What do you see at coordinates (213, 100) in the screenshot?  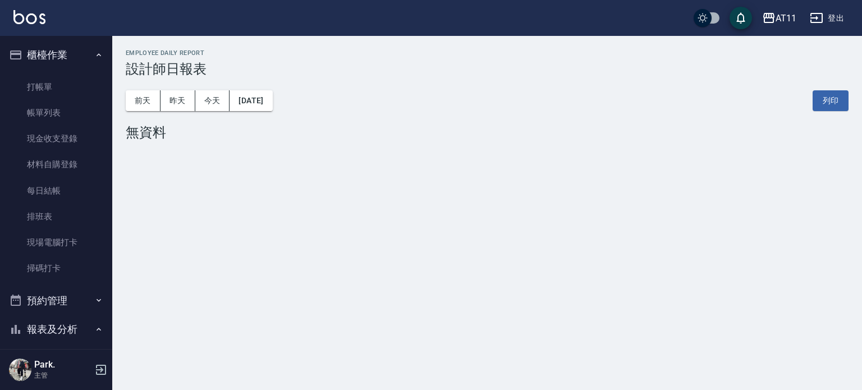 I see `button: 今天` at bounding box center [213, 100].